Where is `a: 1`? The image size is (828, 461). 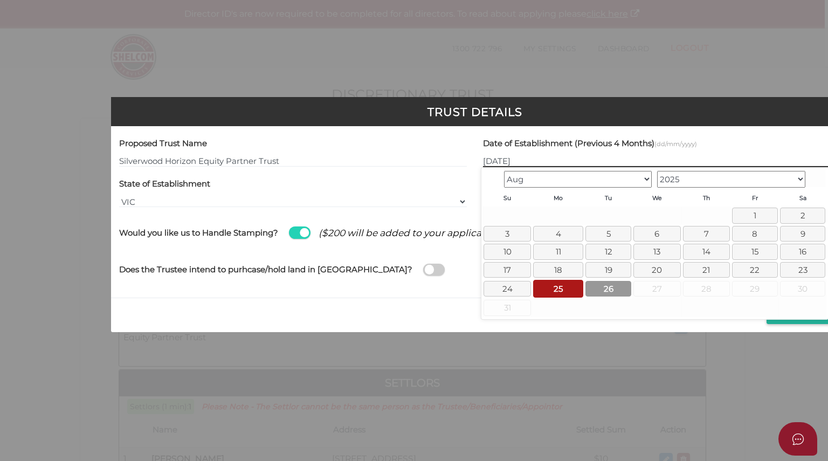
a: 1 is located at coordinates (755, 215).